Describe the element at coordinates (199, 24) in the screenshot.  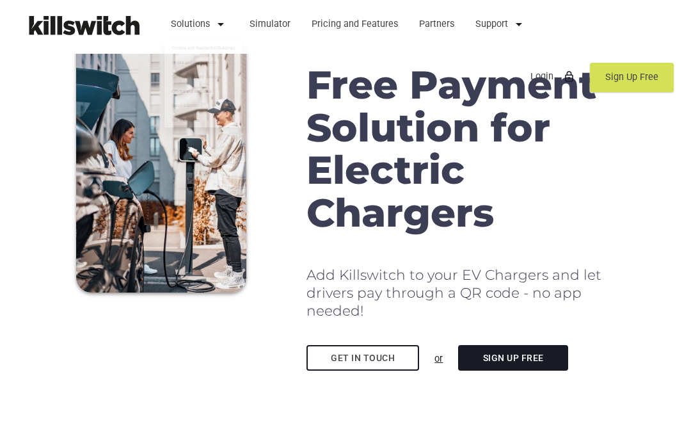
I see `a: Solutions` at that location.